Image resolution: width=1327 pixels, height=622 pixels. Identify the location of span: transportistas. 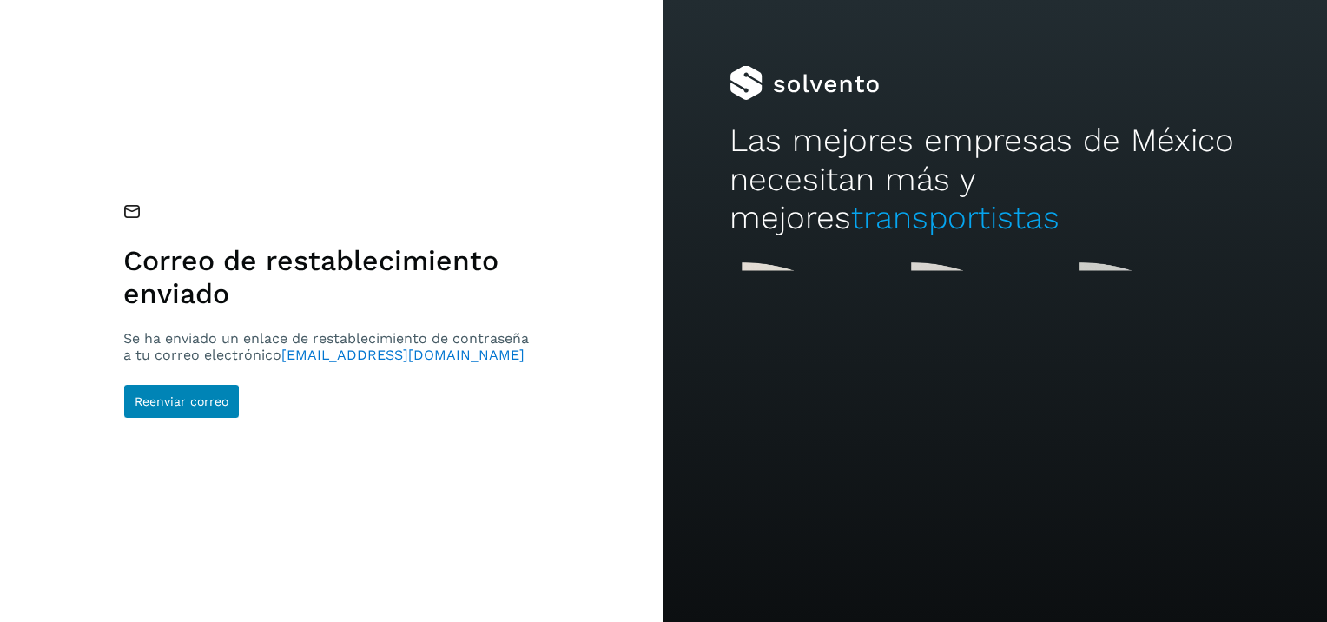
(955, 217).